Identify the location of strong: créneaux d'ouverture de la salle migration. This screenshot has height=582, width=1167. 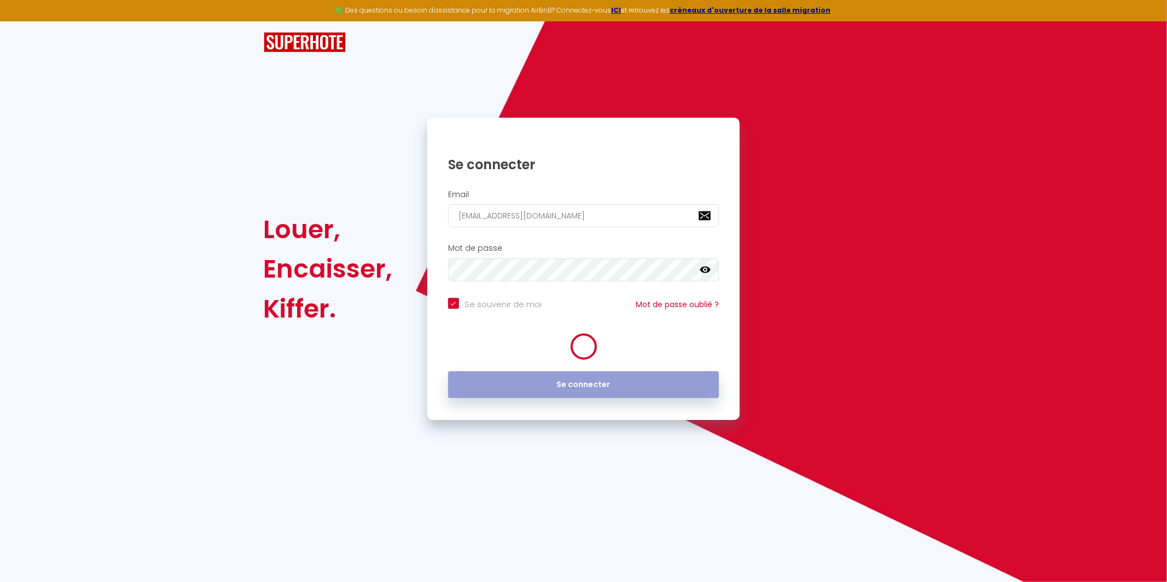
(750, 10).